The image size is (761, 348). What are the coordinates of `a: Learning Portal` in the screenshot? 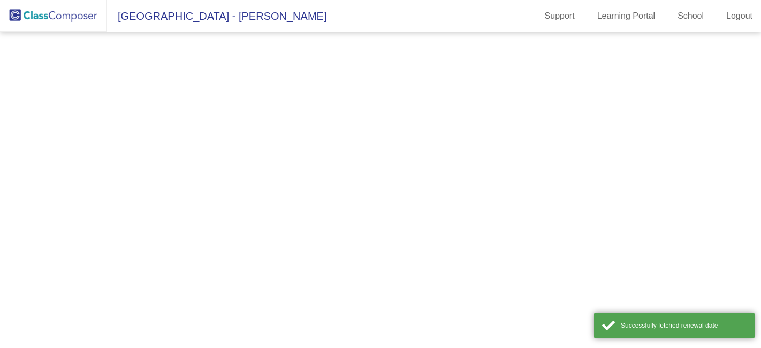 It's located at (626, 16).